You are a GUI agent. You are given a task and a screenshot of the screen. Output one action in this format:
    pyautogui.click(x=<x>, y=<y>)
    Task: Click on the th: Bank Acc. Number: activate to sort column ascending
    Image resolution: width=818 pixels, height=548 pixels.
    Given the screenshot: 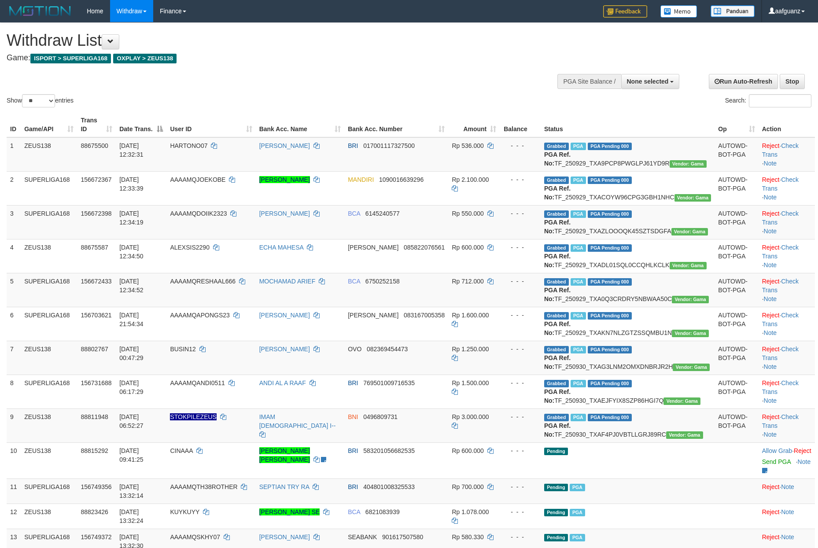 What is the action you would take?
    pyautogui.click(x=396, y=125)
    